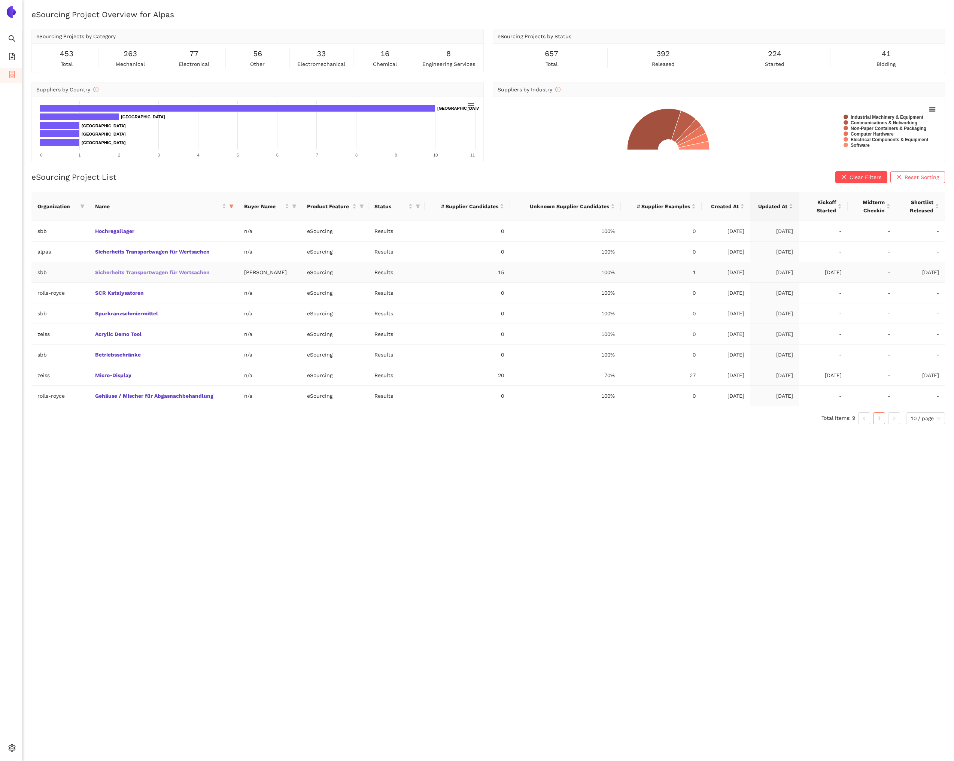 The width and height of the screenshot is (954, 761). I want to click on th: this column's title is Buyer Name,this column is sortable, so click(270, 206).